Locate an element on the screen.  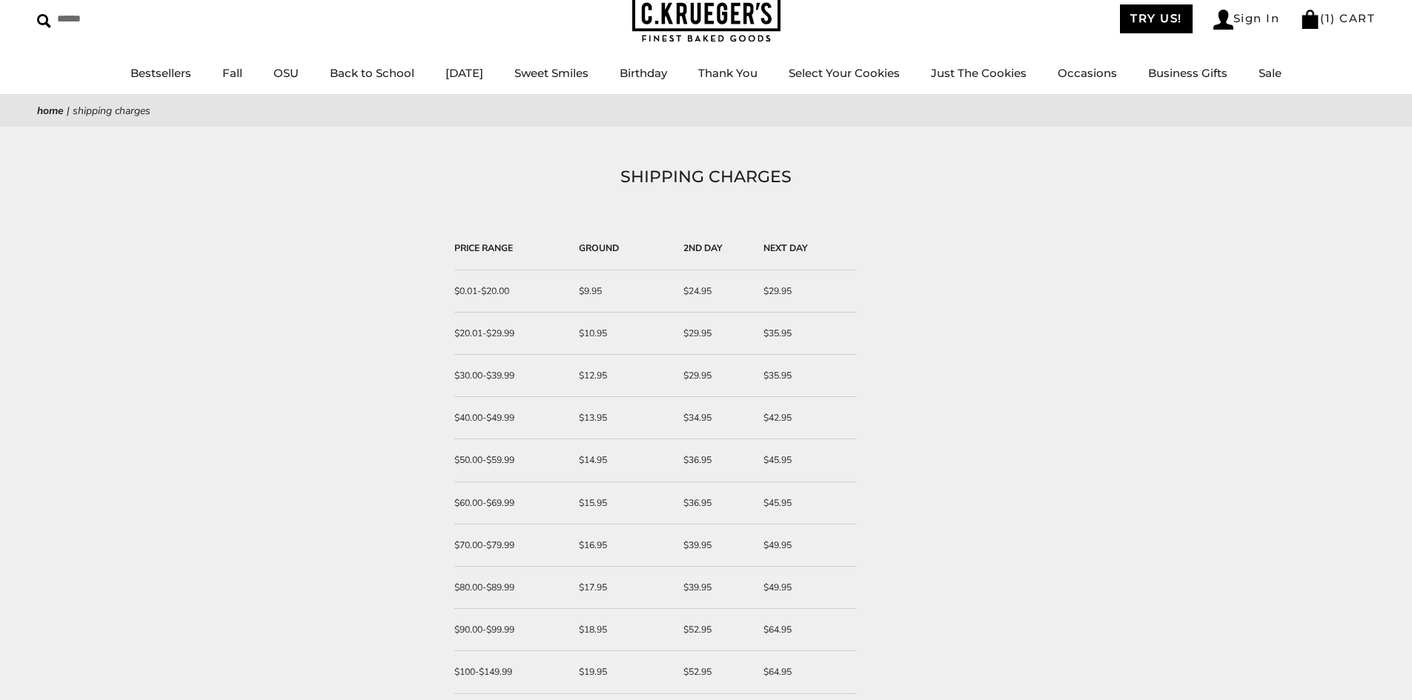
a: Select Your Cookies is located at coordinates (844, 73).